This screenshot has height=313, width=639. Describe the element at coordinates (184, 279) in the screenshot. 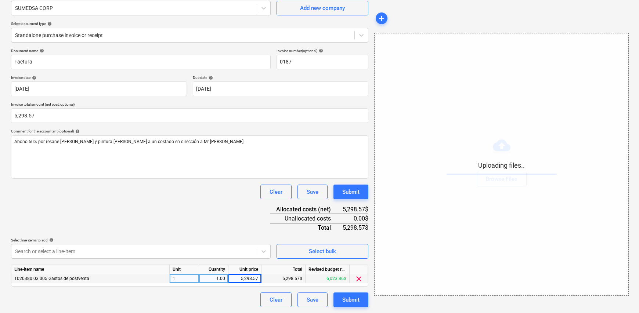

I see `div: 1` at that location.